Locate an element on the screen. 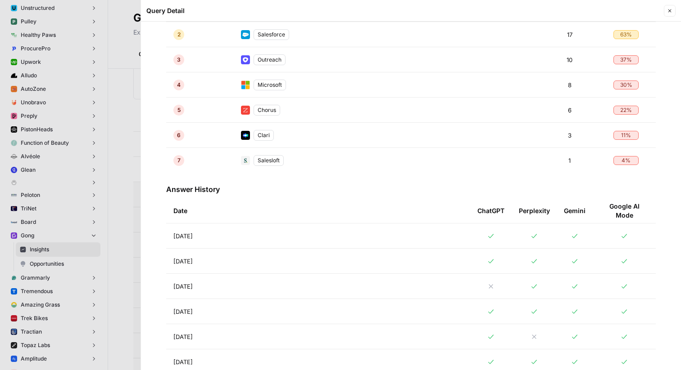 The image size is (681, 370). span: 17 is located at coordinates (569, 35).